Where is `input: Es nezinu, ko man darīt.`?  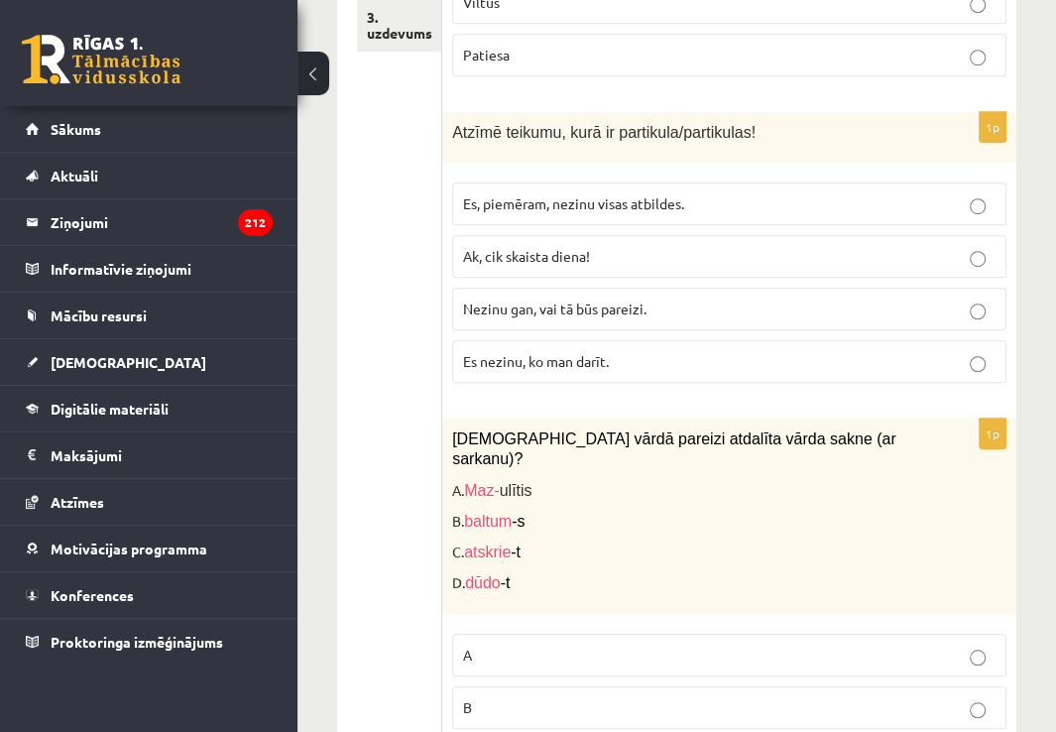 input: Es nezinu, ko man darīt. is located at coordinates (978, 364).